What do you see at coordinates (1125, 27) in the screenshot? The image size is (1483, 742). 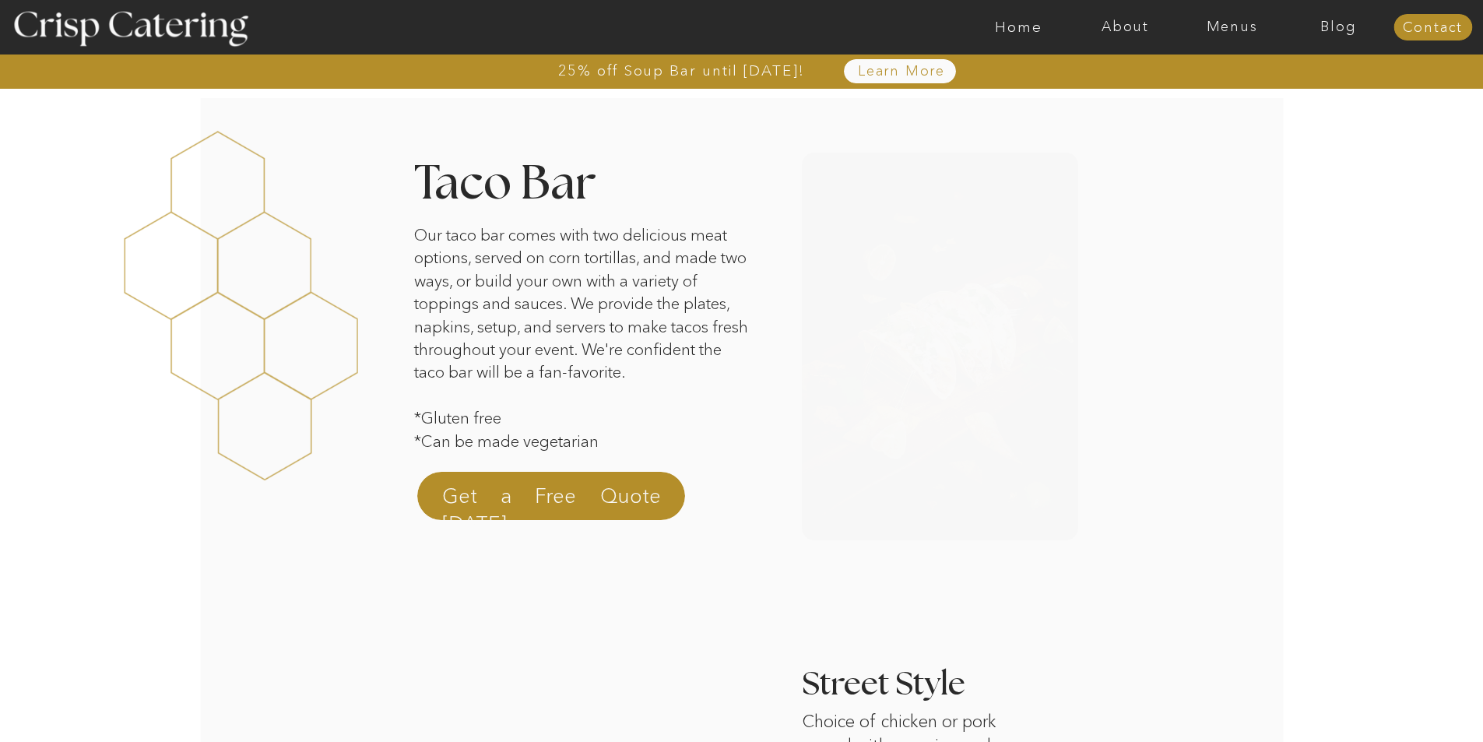 I see `a: About` at bounding box center [1125, 27].